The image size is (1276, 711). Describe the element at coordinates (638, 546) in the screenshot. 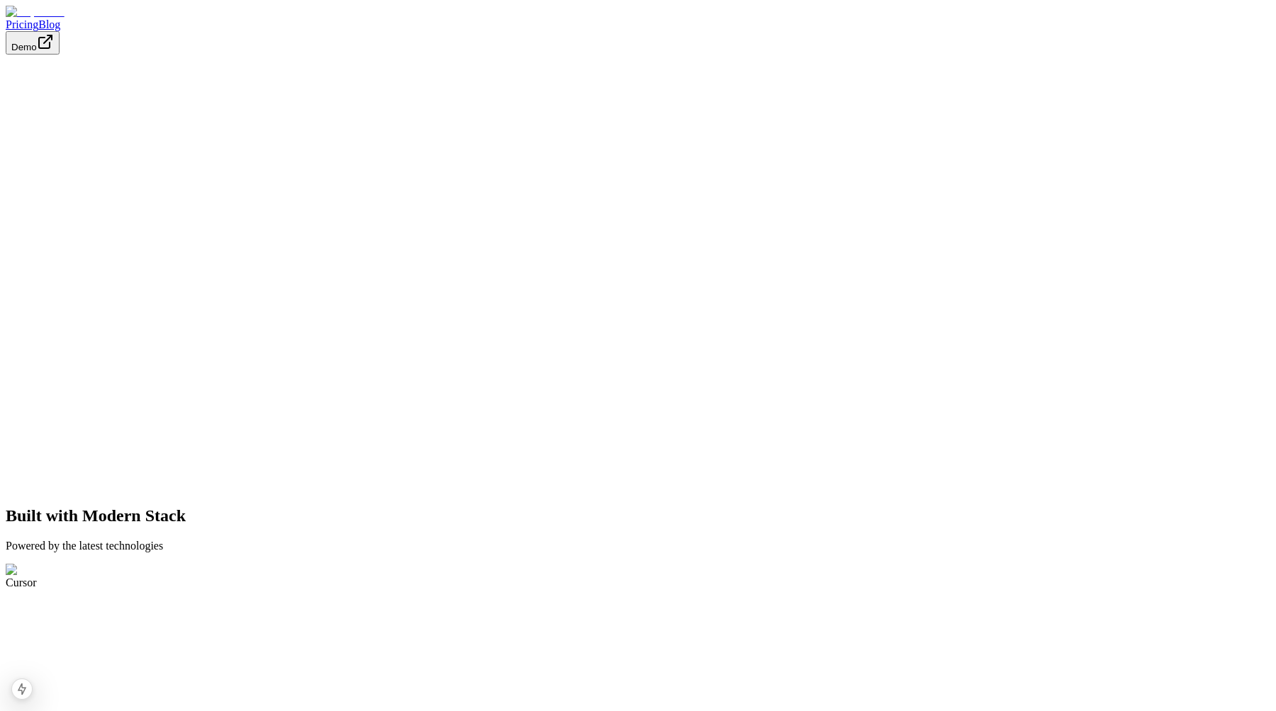

I see `p: Powered by the latest technologies` at that location.